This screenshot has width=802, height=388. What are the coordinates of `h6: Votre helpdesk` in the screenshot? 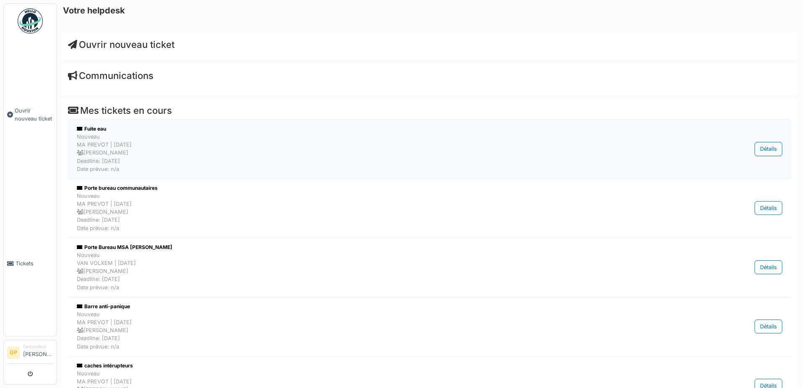 It's located at (94, 10).